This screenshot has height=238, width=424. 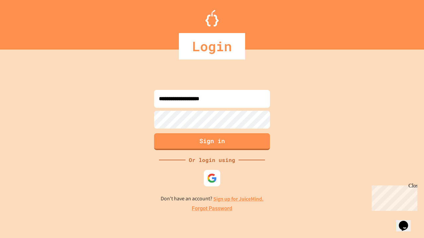 I want to click on a: Sign up for JuiceMind., so click(x=238, y=199).